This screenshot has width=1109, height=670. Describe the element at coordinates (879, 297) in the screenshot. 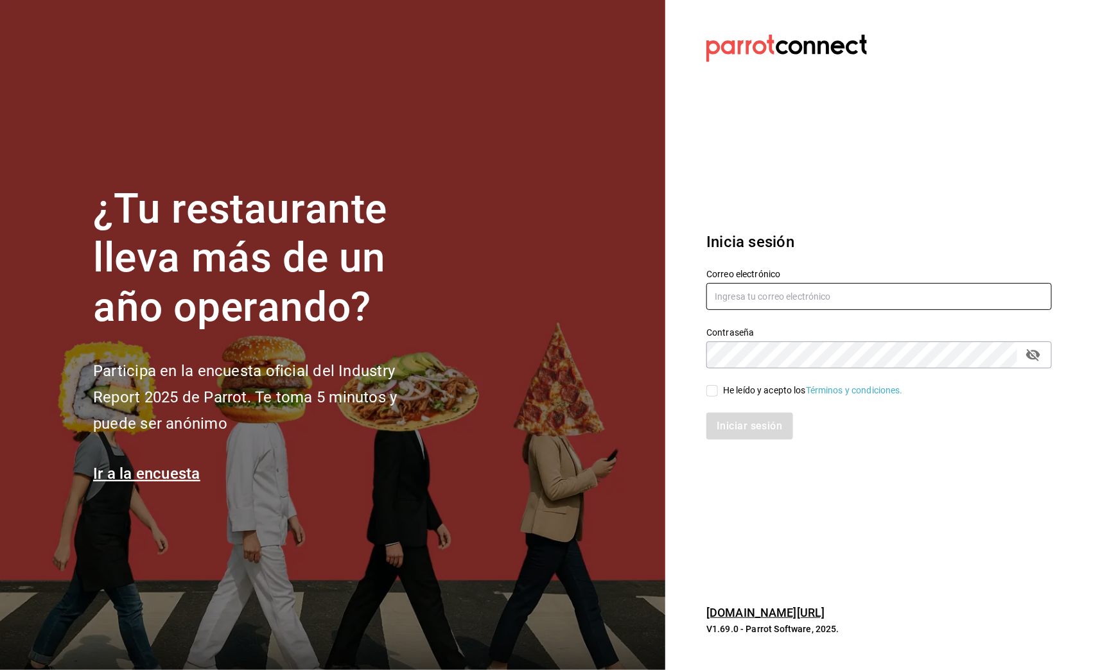

I see `input: Ingresa tu correo electrónico` at that location.